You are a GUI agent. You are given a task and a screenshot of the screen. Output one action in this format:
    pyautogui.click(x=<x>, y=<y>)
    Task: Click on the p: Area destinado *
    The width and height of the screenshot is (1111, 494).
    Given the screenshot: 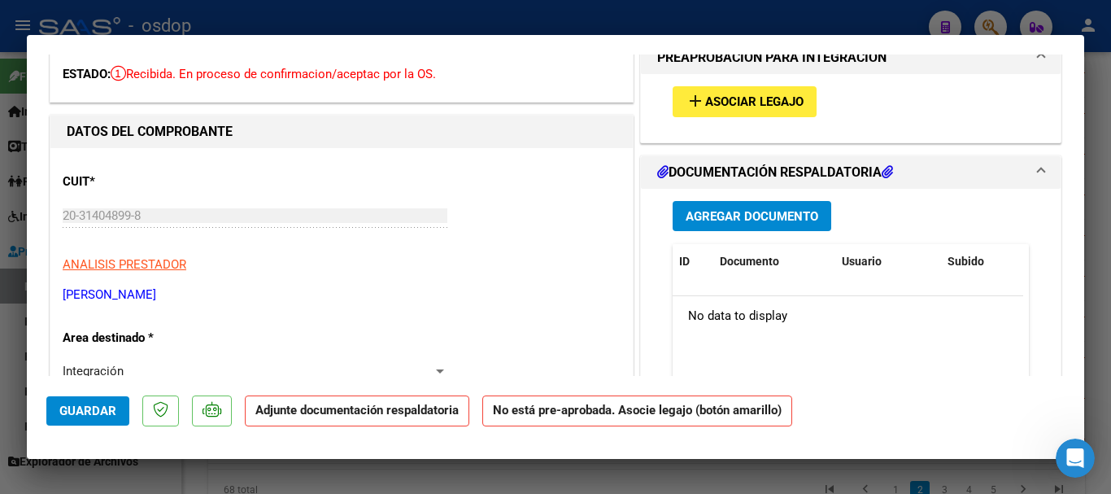 What is the action you would take?
    pyautogui.click(x=146, y=338)
    